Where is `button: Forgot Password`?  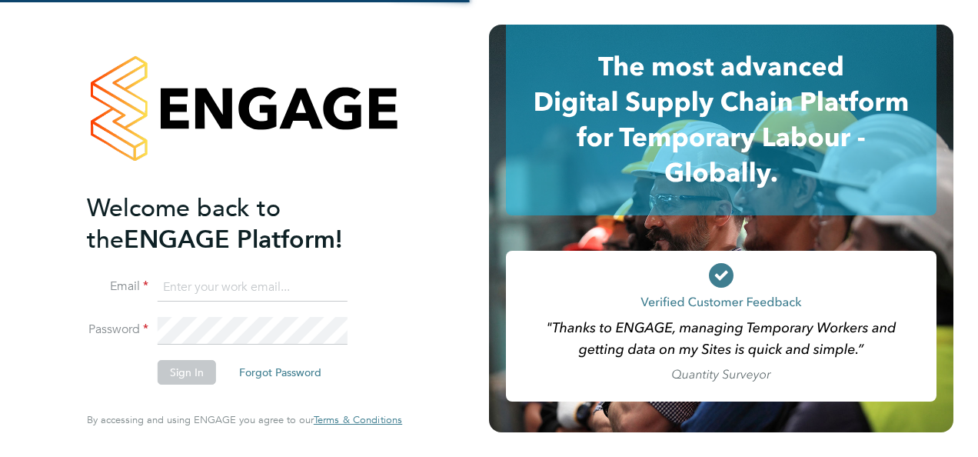 button: Forgot Password is located at coordinates (280, 372).